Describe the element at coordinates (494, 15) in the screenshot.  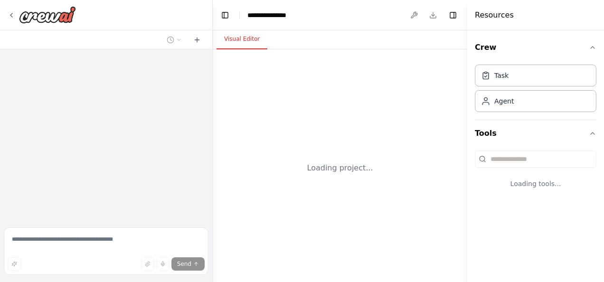
I see `h4: Resources` at that location.